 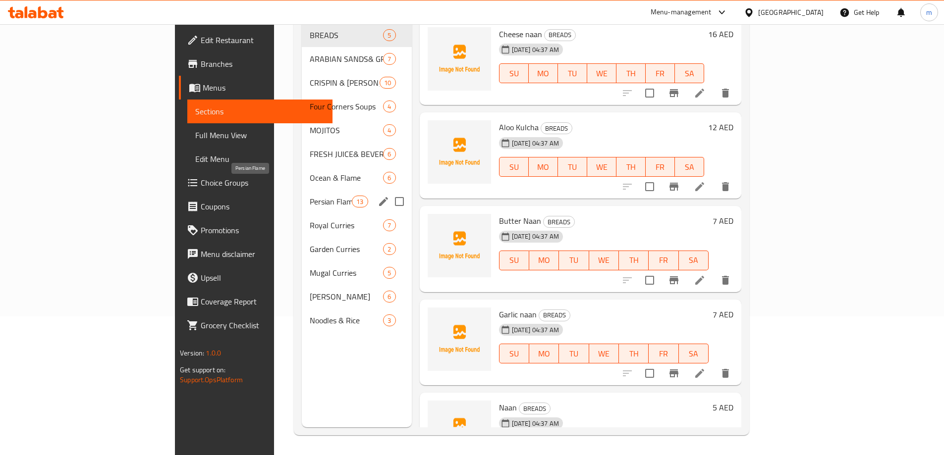 What do you see at coordinates (389, 273) in the screenshot?
I see `span: 5` at bounding box center [389, 273].